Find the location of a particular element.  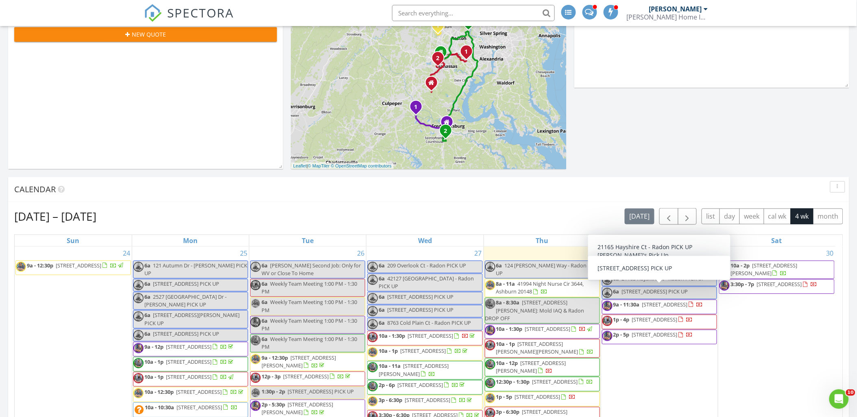

span: 9a - 12:30p is located at coordinates (40, 266).